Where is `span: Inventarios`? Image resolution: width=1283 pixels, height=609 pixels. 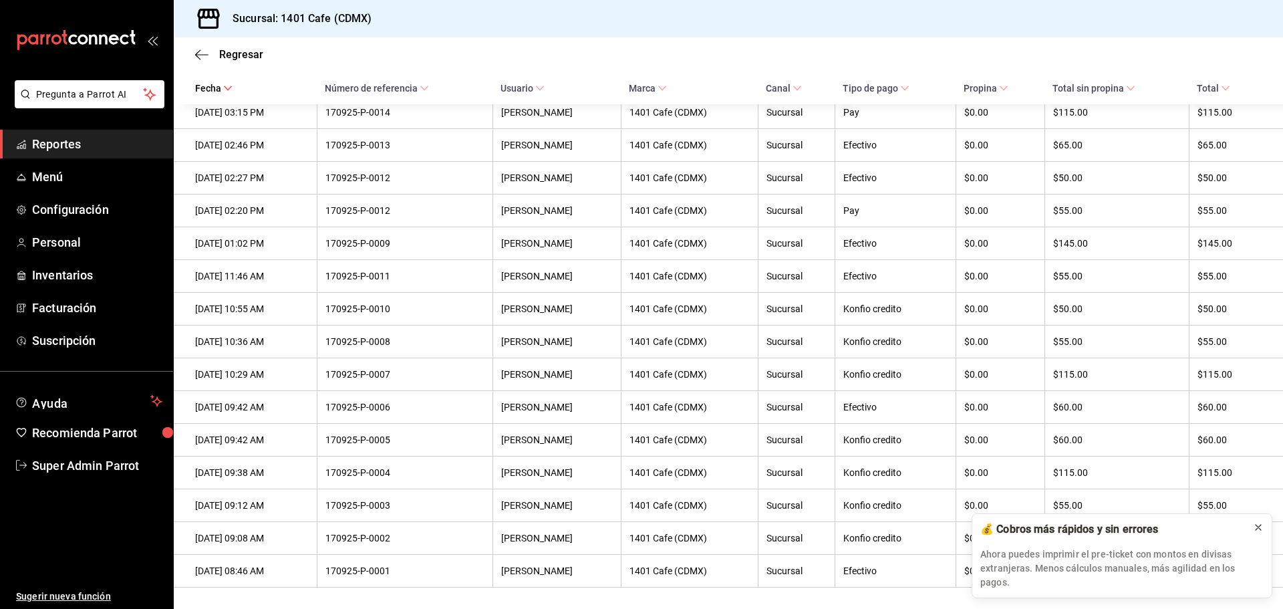
span: Inventarios is located at coordinates (97, 275).